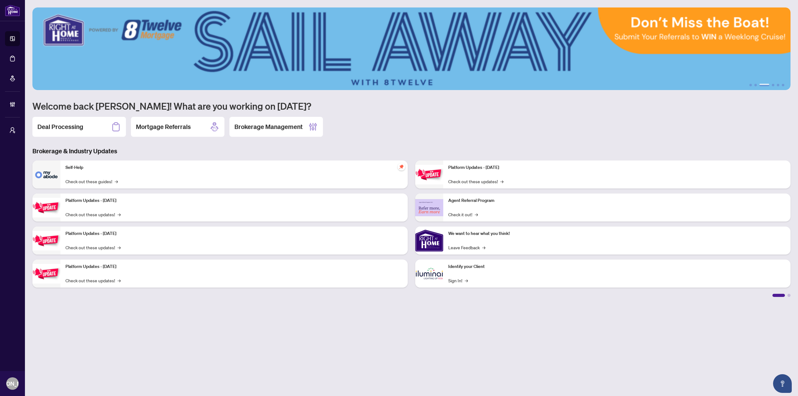 This screenshot has height=396, width=798. Describe the element at coordinates (12, 10) in the screenshot. I see `img: logo` at that location.